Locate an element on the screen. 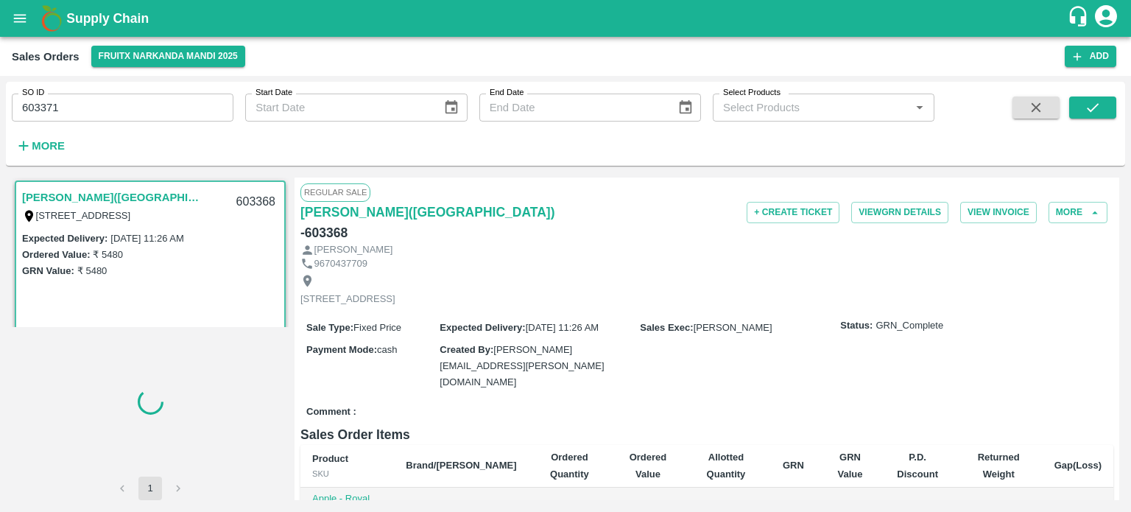  b: Allotted Quantity is located at coordinates (726, 464).